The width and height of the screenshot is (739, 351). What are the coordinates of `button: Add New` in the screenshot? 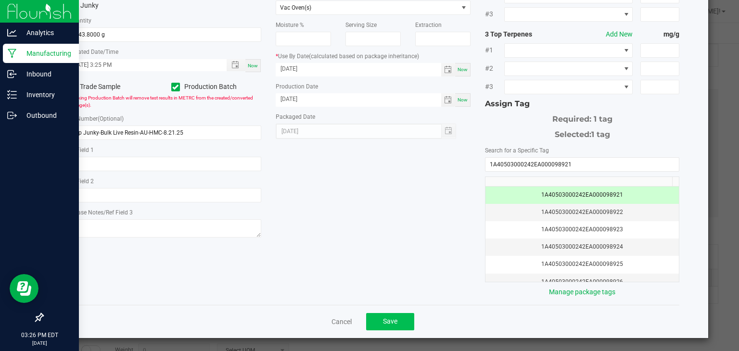 It's located at (619, 34).